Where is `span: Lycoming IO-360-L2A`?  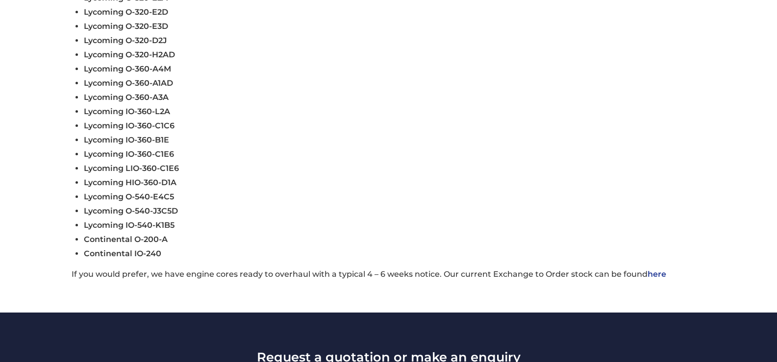 span: Lycoming IO-360-L2A is located at coordinates (127, 111).